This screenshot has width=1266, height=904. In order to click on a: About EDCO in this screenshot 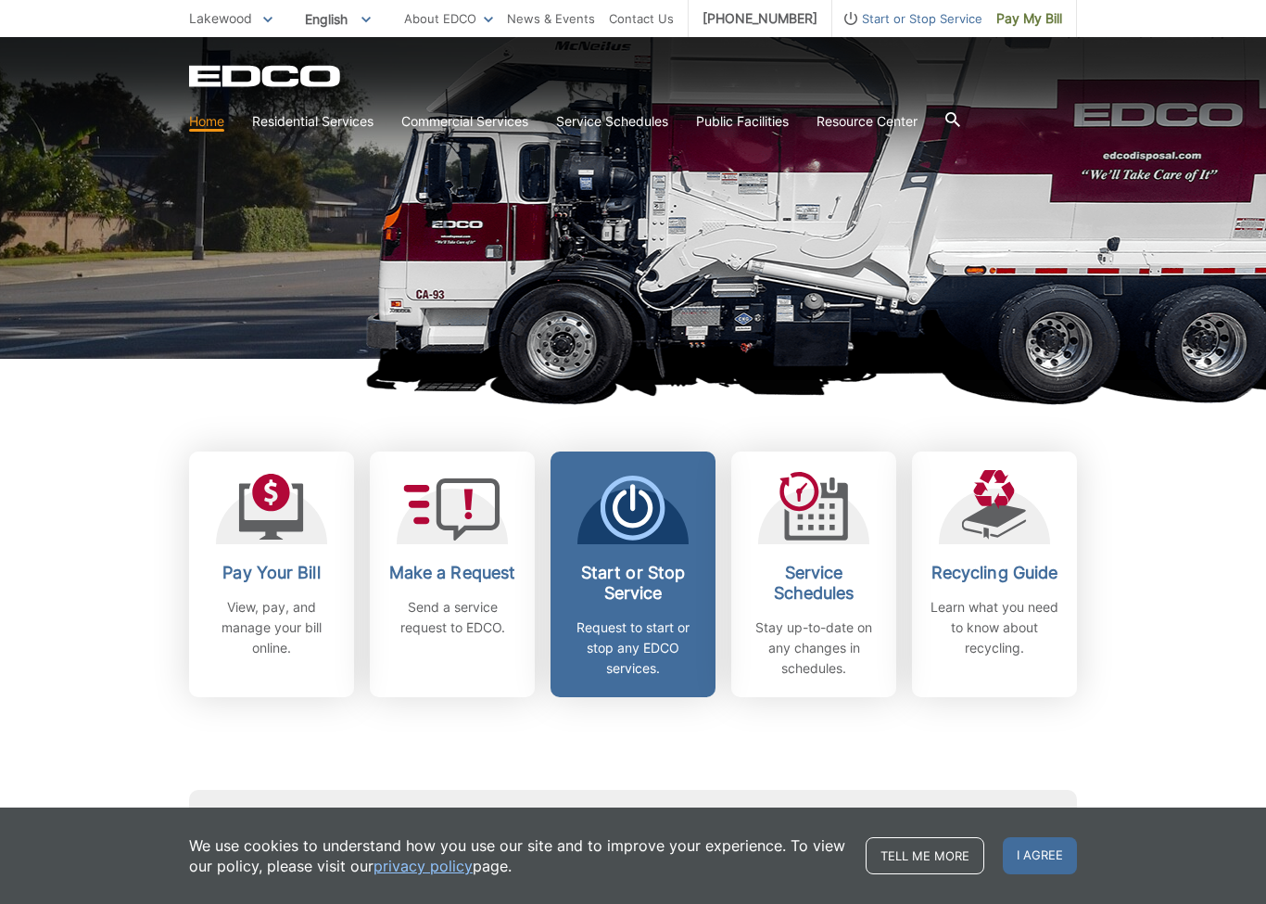, I will do `click(449, 19)`.